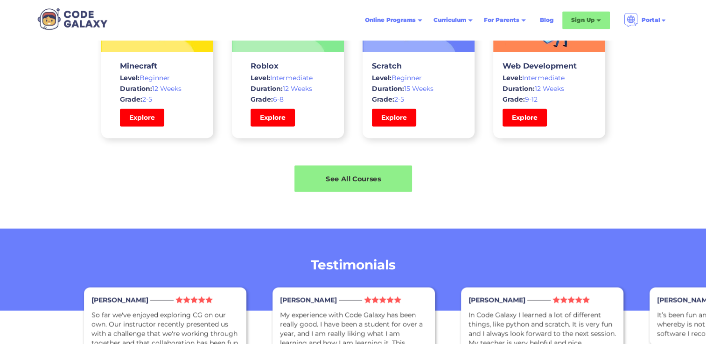 This screenshot has height=344, width=706. I want to click on h3: Roblox, so click(288, 66).